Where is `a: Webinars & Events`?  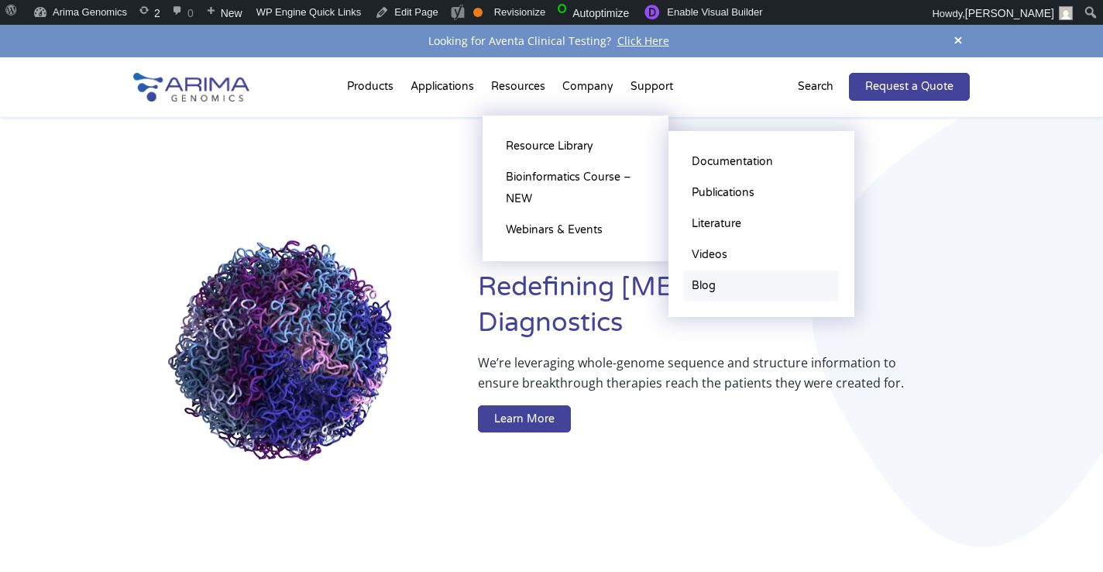 a: Webinars & Events is located at coordinates (576, 230).